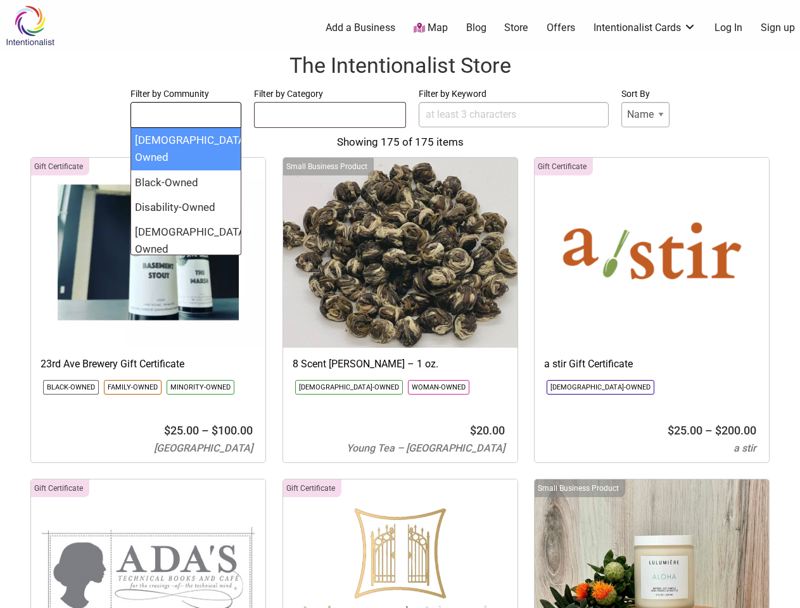 The image size is (800, 608). Describe the element at coordinates (330, 94) in the screenshot. I see `label: Filter by Category` at that location.